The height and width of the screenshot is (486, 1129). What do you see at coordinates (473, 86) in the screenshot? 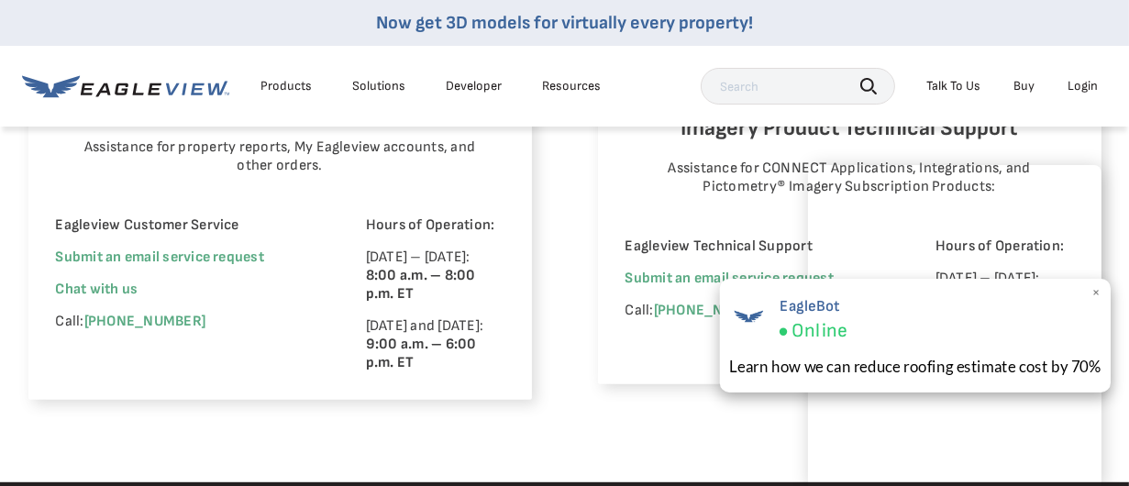
I see `a: Developer` at bounding box center [473, 86].